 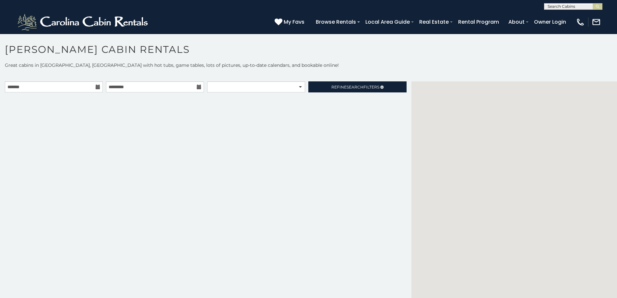 What do you see at coordinates (596, 22) in the screenshot?
I see `img: mail-regular-white.png` at bounding box center [596, 22].